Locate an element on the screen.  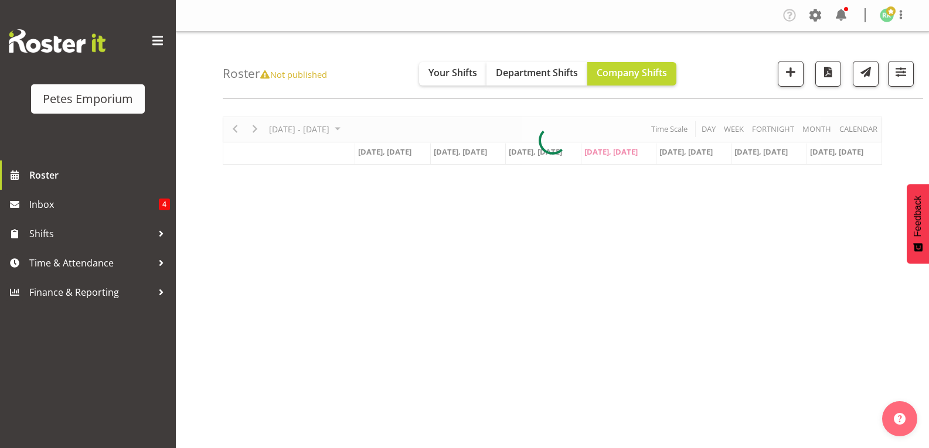
span: Time & Attendance is located at coordinates (91, 263).